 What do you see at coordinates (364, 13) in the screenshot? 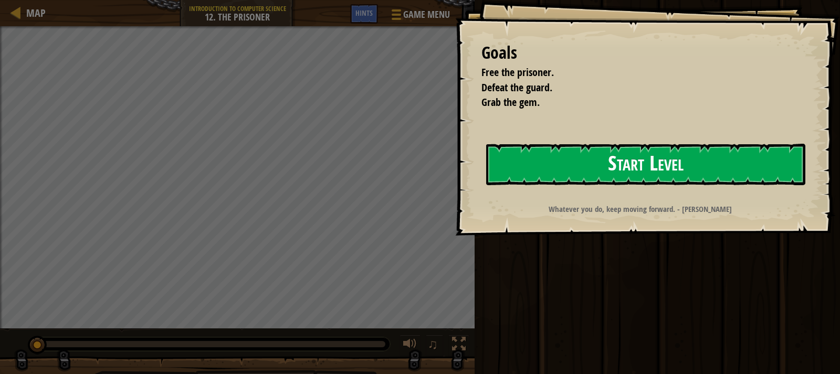
I see `span: Hints` at bounding box center [364, 13].